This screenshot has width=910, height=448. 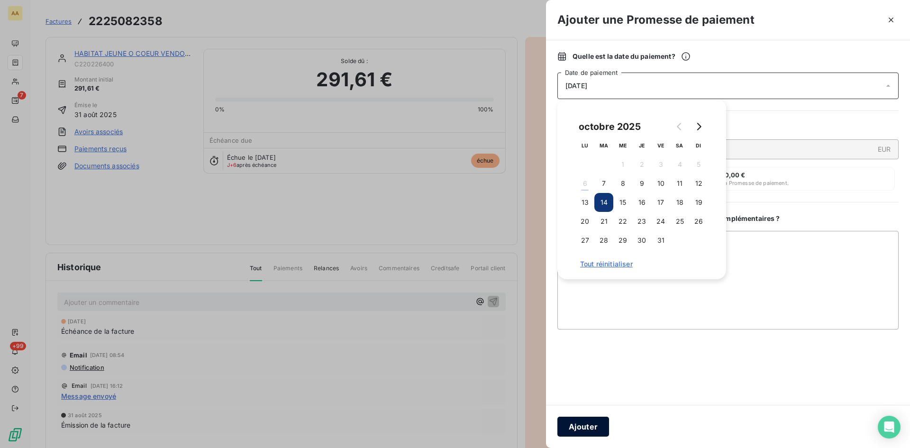 What do you see at coordinates (661, 240) in the screenshot?
I see `button: 31` at bounding box center [661, 240].